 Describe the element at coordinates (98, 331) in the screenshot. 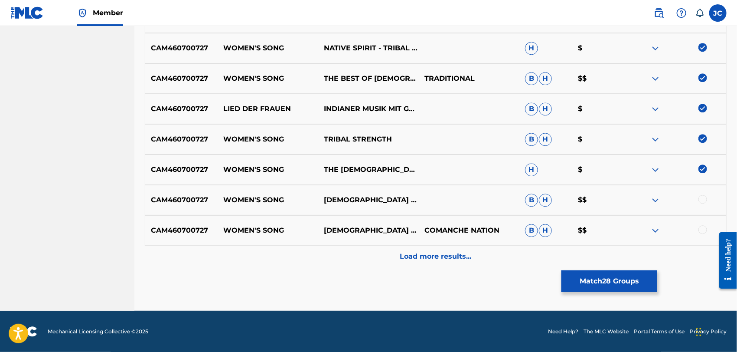

I see `span: Mechanical Licensing Collective © 2025` at that location.